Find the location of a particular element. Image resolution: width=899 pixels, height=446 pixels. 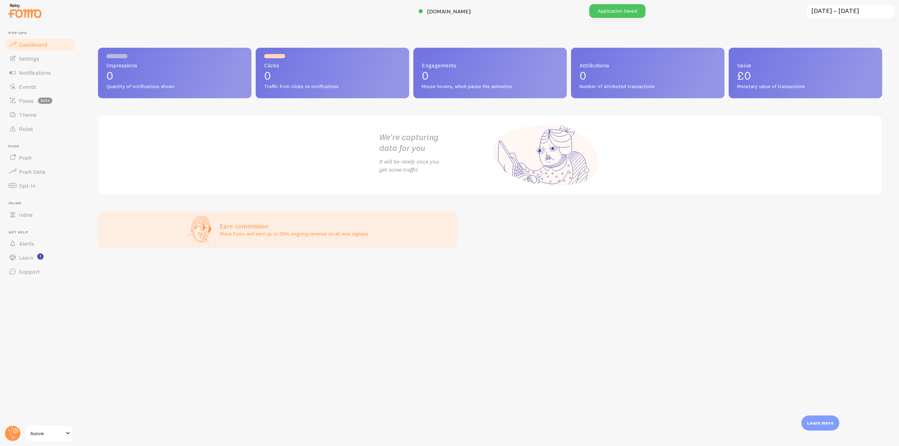

span: Engagements is located at coordinates (490, 65).